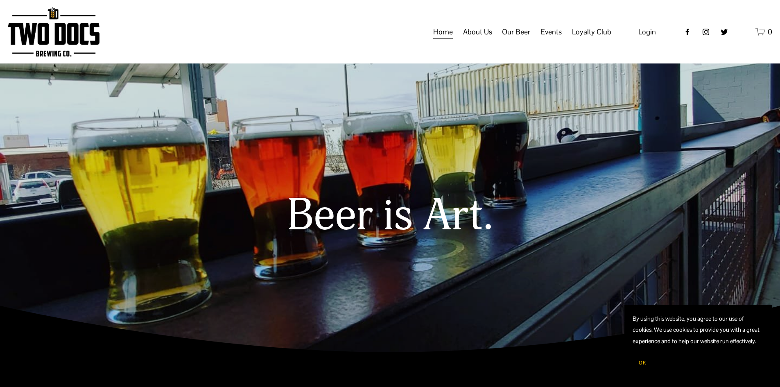 This screenshot has width=780, height=387. Describe the element at coordinates (592, 32) in the screenshot. I see `span: Loyalty Club` at that location.